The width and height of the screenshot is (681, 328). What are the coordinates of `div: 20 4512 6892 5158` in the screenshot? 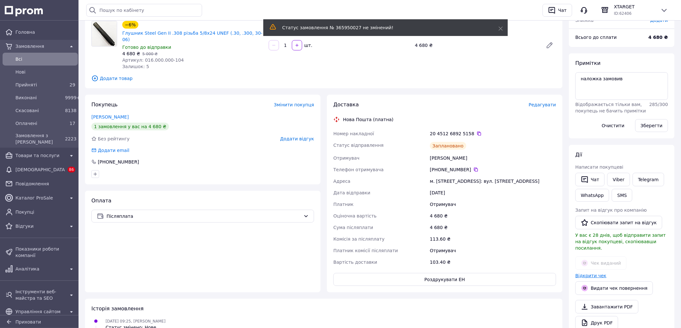 It's located at (493, 134).